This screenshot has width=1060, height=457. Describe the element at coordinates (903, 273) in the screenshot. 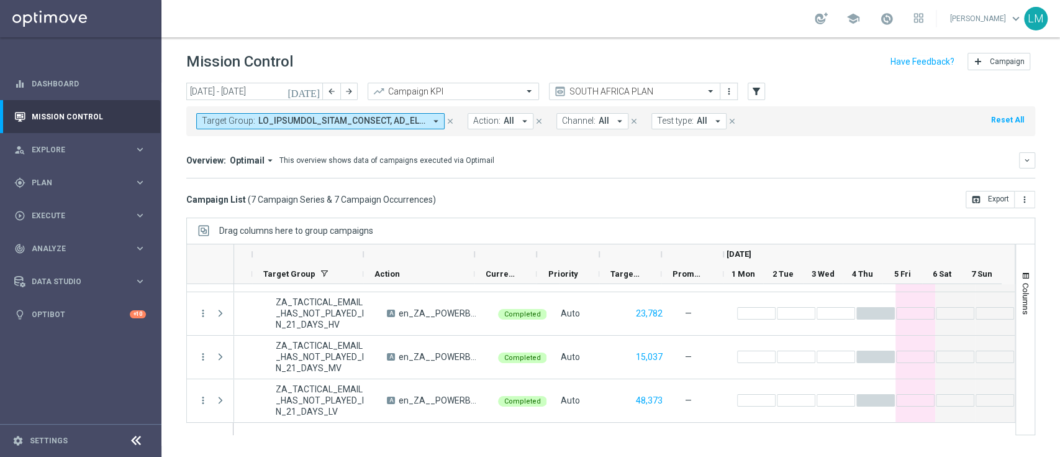

I see `span: 5 Fri` at that location.